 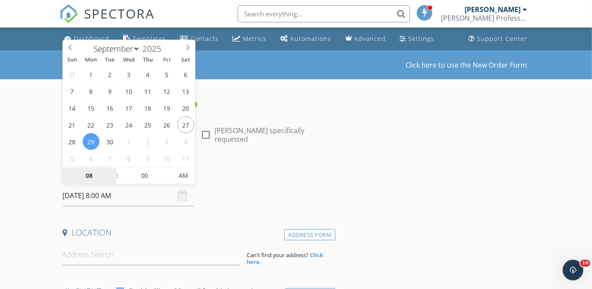 I want to click on span: September 29, 2025, so click(x=91, y=141).